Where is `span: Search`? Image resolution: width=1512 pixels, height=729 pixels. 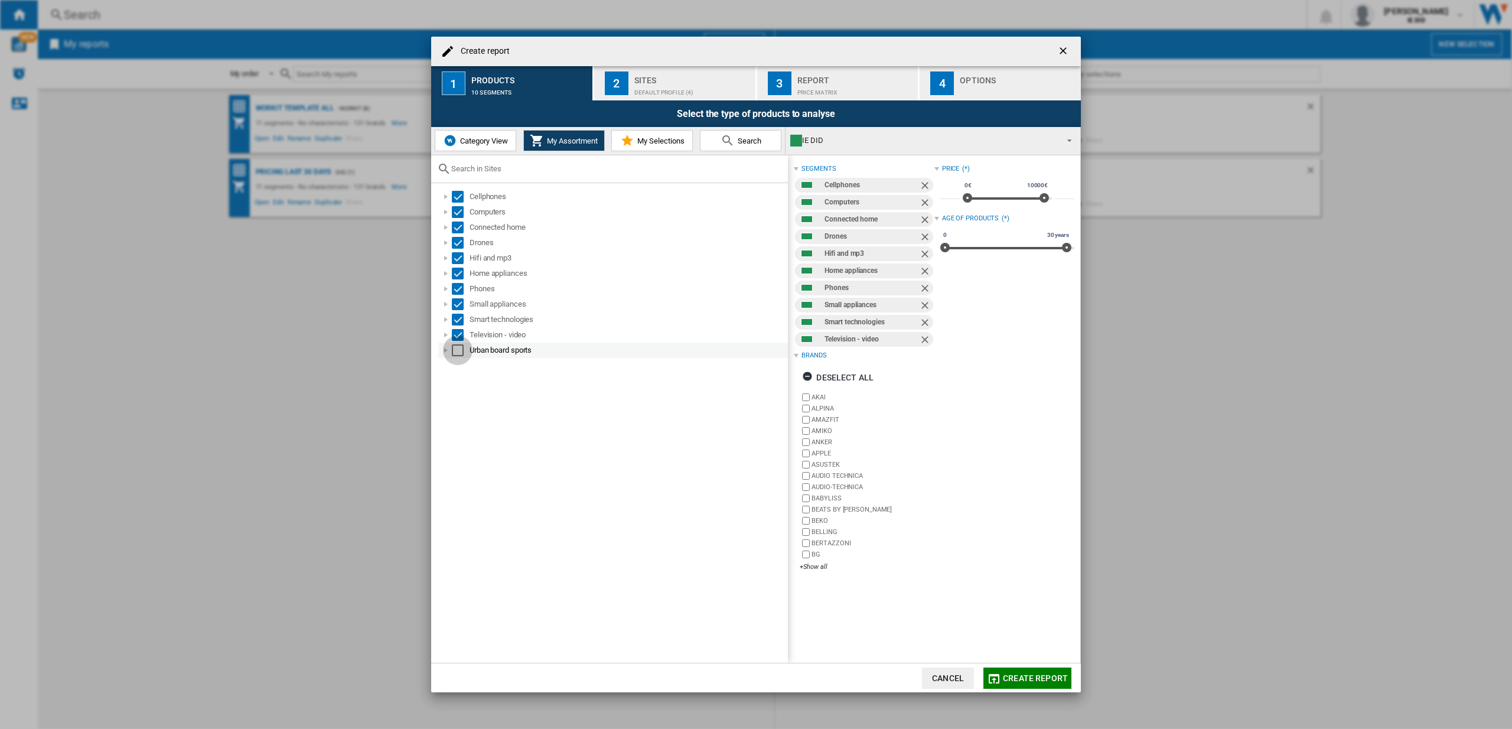
span: Search is located at coordinates (748, 141).